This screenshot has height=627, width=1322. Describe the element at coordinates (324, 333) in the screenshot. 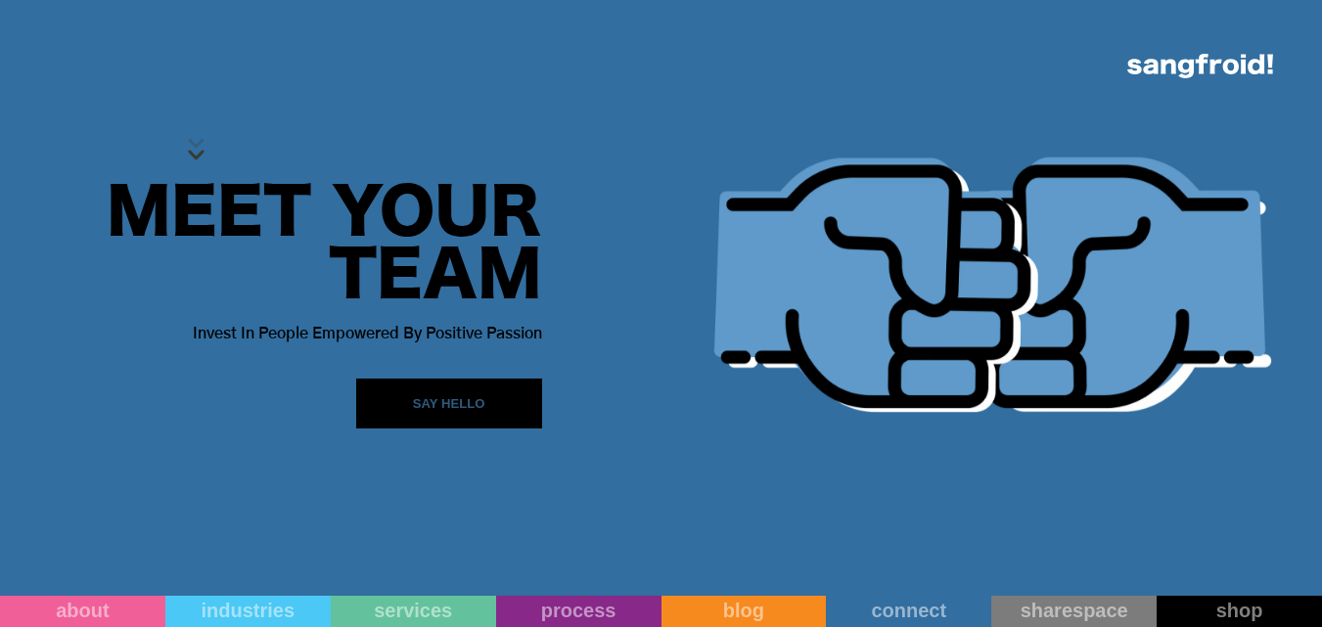

I see `div: Invest In People Empowered By Positive Passion` at that location.